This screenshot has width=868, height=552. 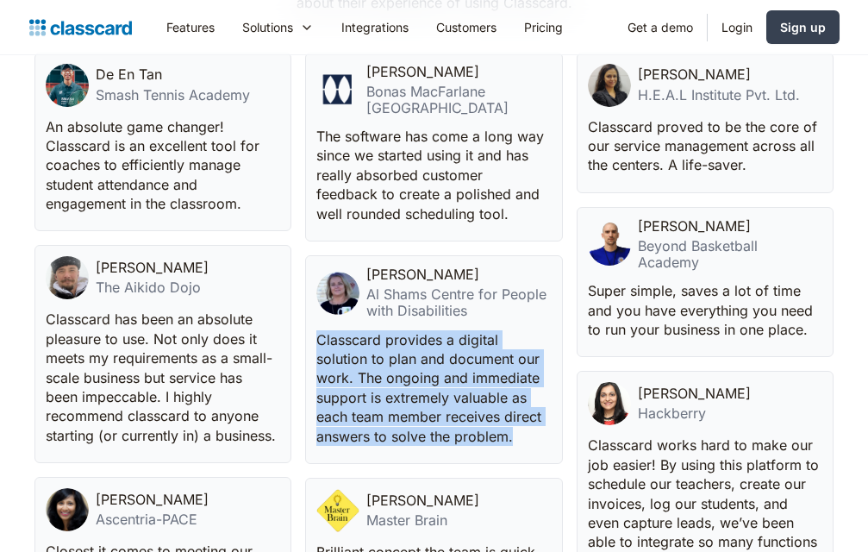 I want to click on a: Pricing, so click(x=543, y=27).